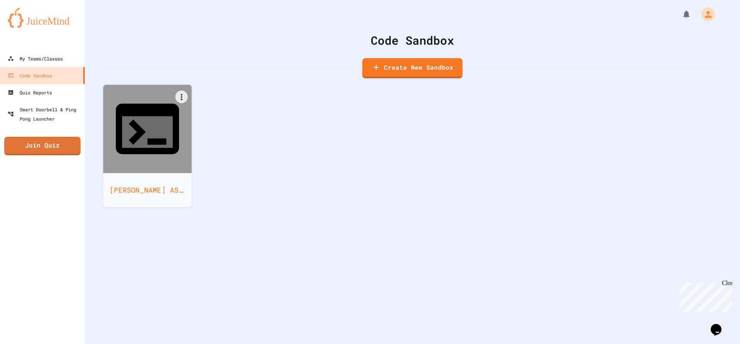 The height and width of the screenshot is (344, 740). I want to click on div: Chat with us now!Close, so click(28, 26).